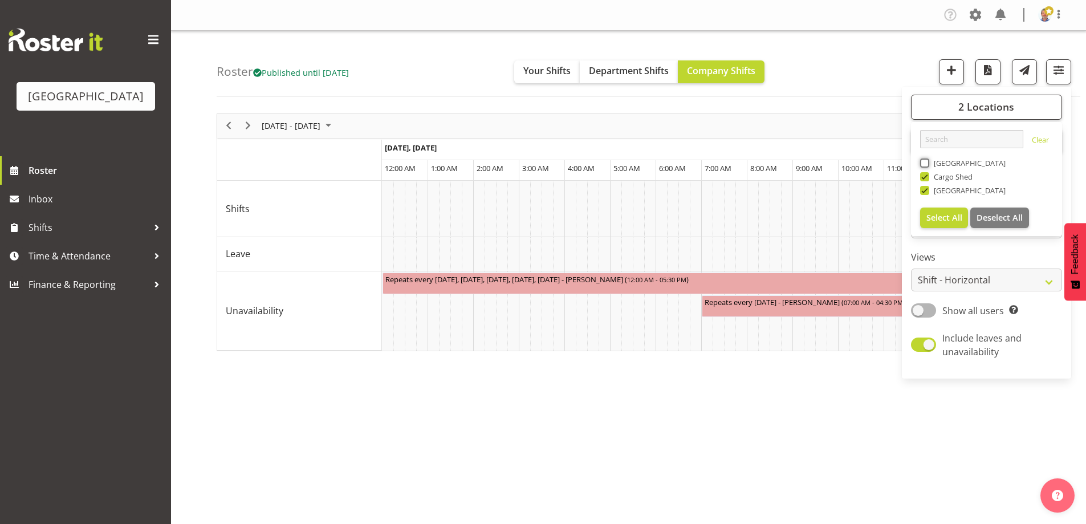 The height and width of the screenshot is (524, 1086). What do you see at coordinates (88, 256) in the screenshot?
I see `span: Time & Attendance` at bounding box center [88, 256].